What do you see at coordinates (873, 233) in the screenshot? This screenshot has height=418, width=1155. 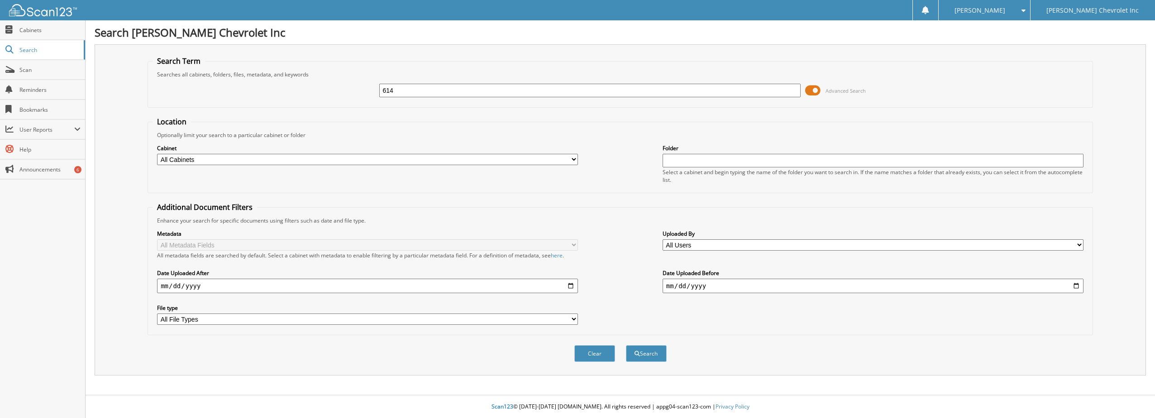 I see `label: Uploaded By` at bounding box center [873, 233].